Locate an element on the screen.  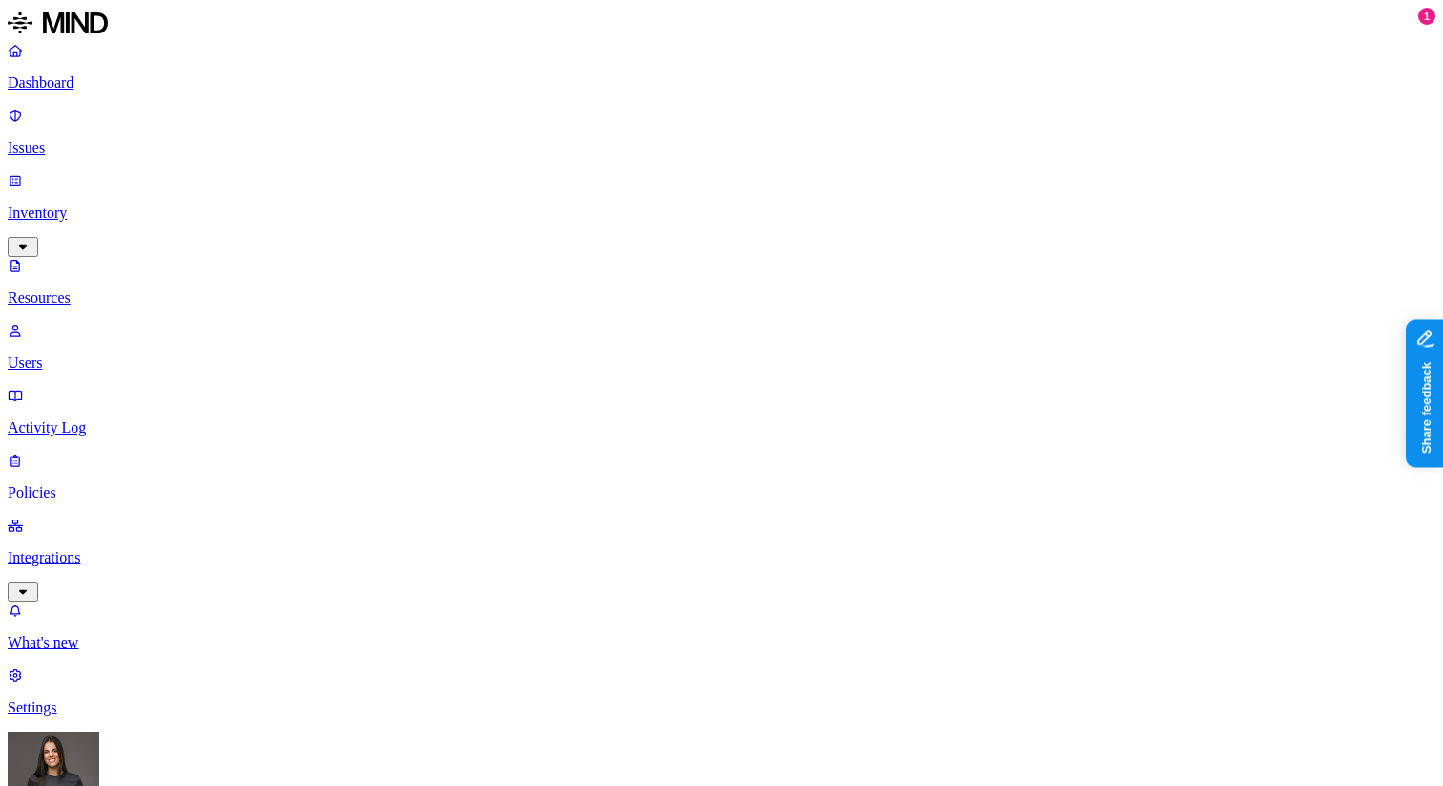
p: What's new is located at coordinates (722, 642).